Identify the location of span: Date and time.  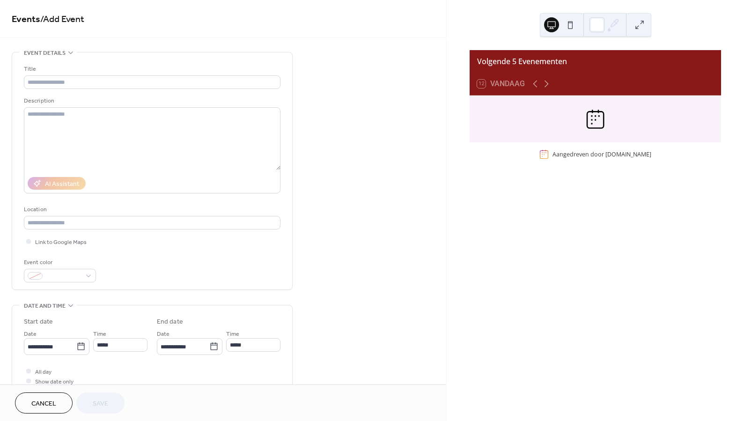
(44, 306).